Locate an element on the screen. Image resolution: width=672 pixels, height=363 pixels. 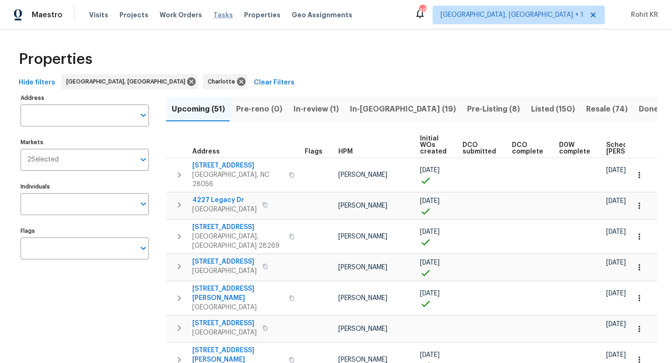
button: Clear Filters is located at coordinates (274, 83).